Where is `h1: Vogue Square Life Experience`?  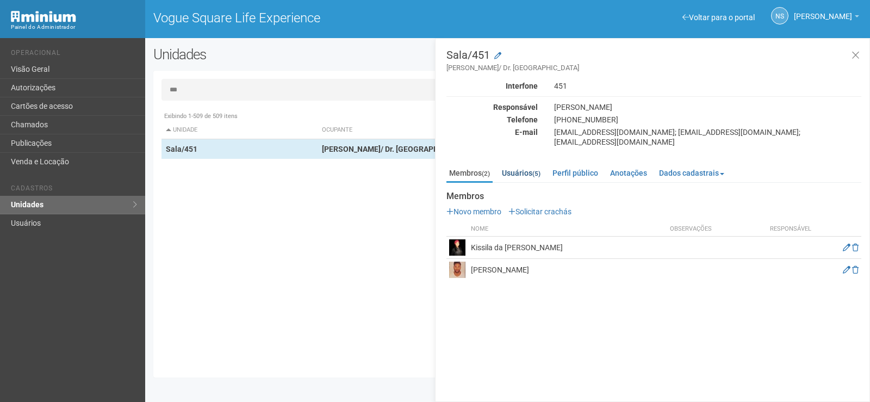 h1: Vogue Square Life Experience is located at coordinates (326, 18).